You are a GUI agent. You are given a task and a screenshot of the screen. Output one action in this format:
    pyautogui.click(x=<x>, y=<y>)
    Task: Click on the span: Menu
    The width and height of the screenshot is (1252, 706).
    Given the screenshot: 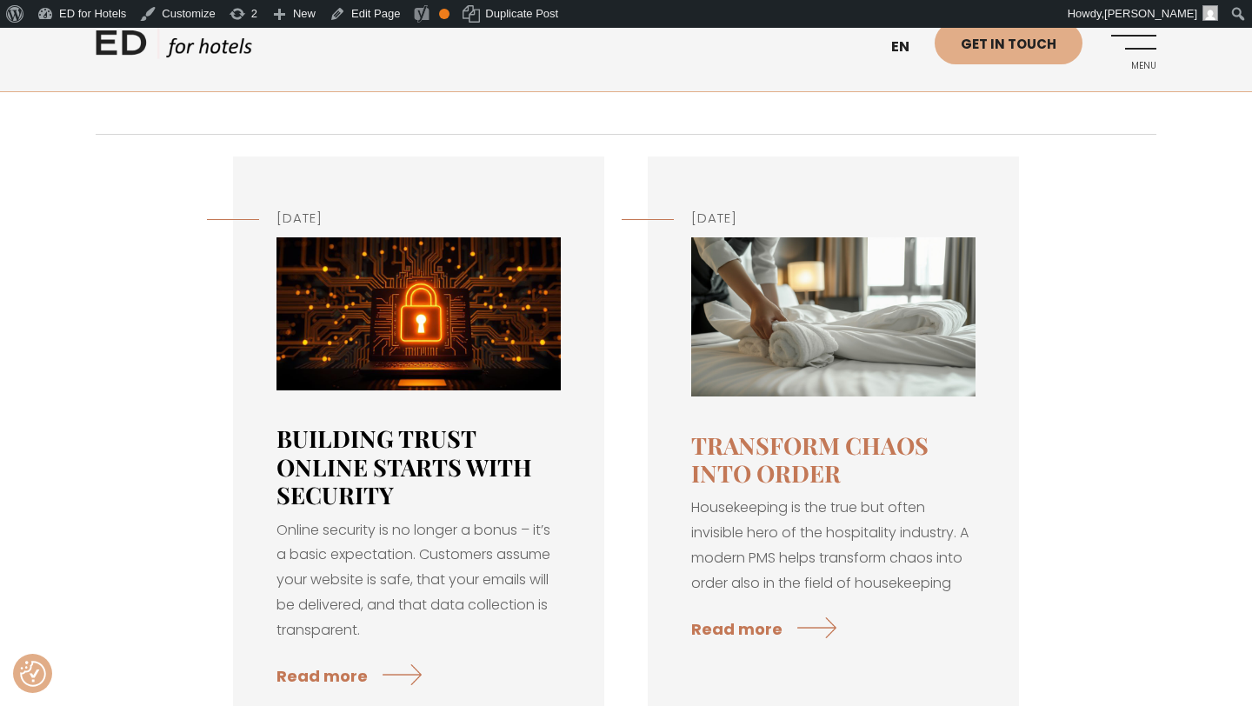 What is the action you would take?
    pyautogui.click(x=1132, y=66)
    